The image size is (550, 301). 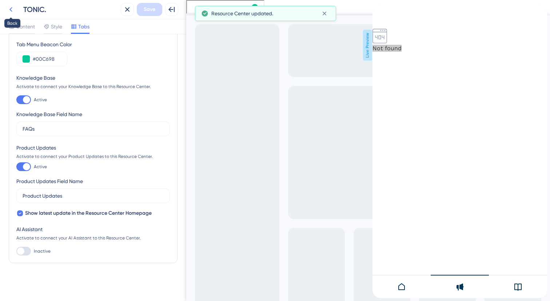 What do you see at coordinates (84, 27) in the screenshot?
I see `span: Tabs` at bounding box center [84, 27].